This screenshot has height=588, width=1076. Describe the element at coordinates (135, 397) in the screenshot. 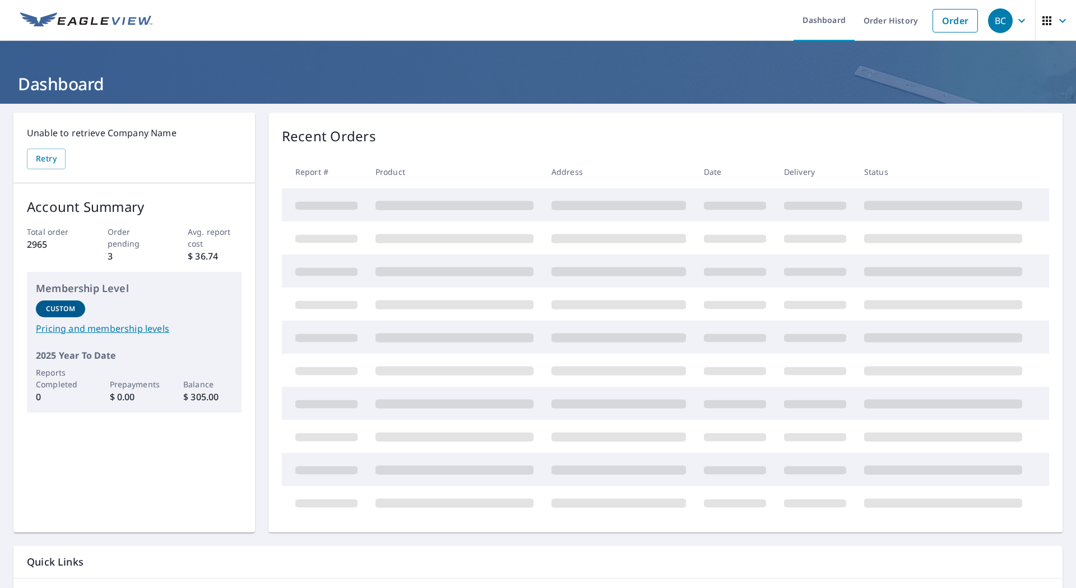

I see `p: $ 0.00` at that location.